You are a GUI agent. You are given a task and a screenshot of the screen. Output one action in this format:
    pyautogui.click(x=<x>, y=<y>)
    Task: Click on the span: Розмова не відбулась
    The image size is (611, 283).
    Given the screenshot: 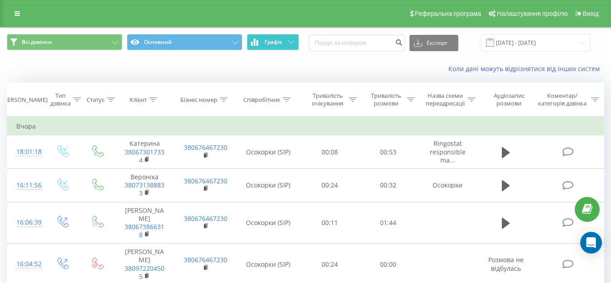 What is the action you would take?
    pyautogui.click(x=506, y=264)
    